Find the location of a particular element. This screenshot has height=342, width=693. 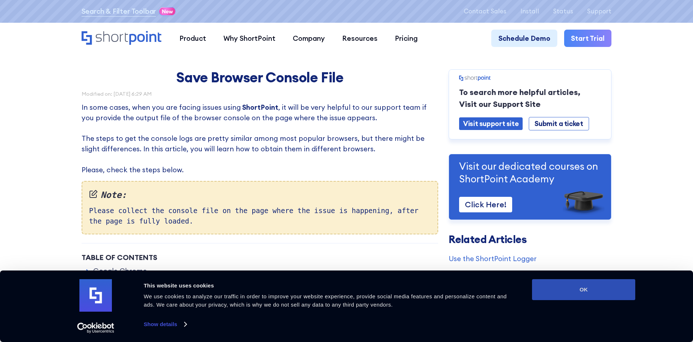

a: Home is located at coordinates (122, 39).